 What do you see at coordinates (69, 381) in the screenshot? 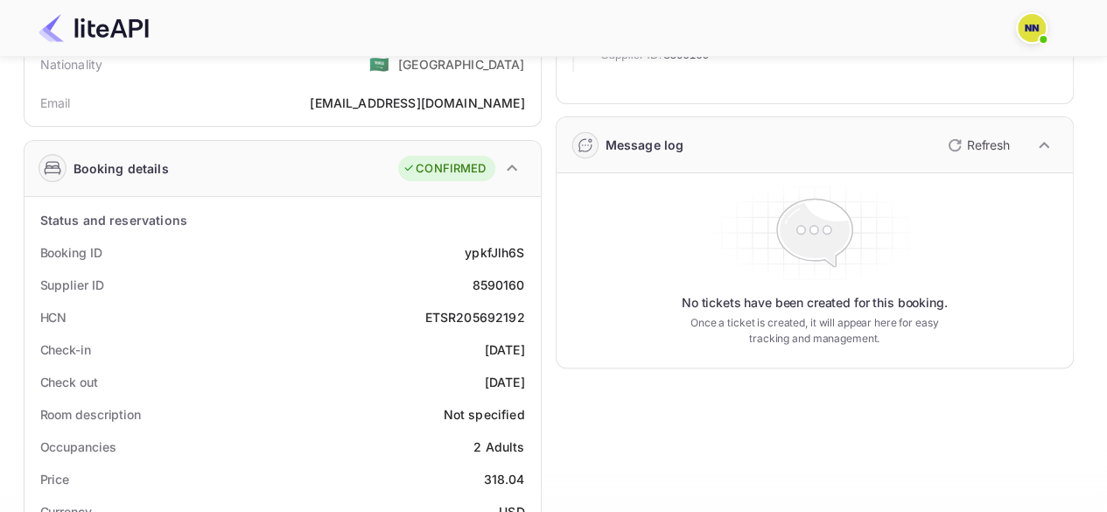
I see `div: Check out` at bounding box center [69, 381].